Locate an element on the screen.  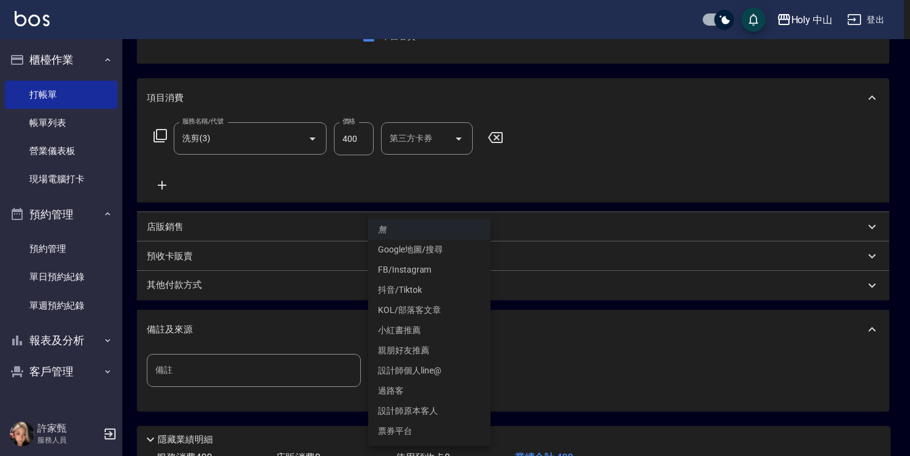
li: 設計師原本客人 is located at coordinates (430, 411).